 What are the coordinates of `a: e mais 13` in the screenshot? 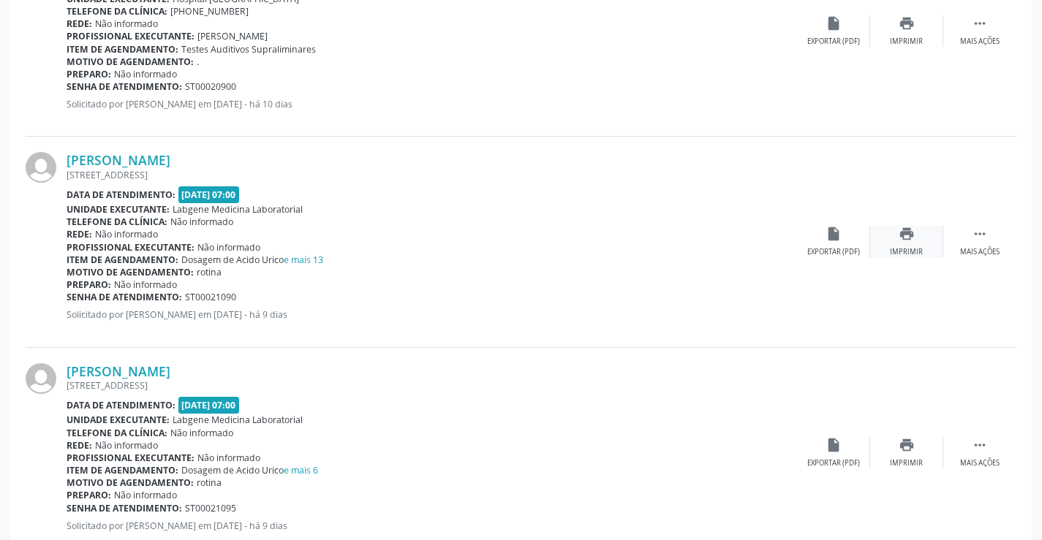 It's located at (303, 260).